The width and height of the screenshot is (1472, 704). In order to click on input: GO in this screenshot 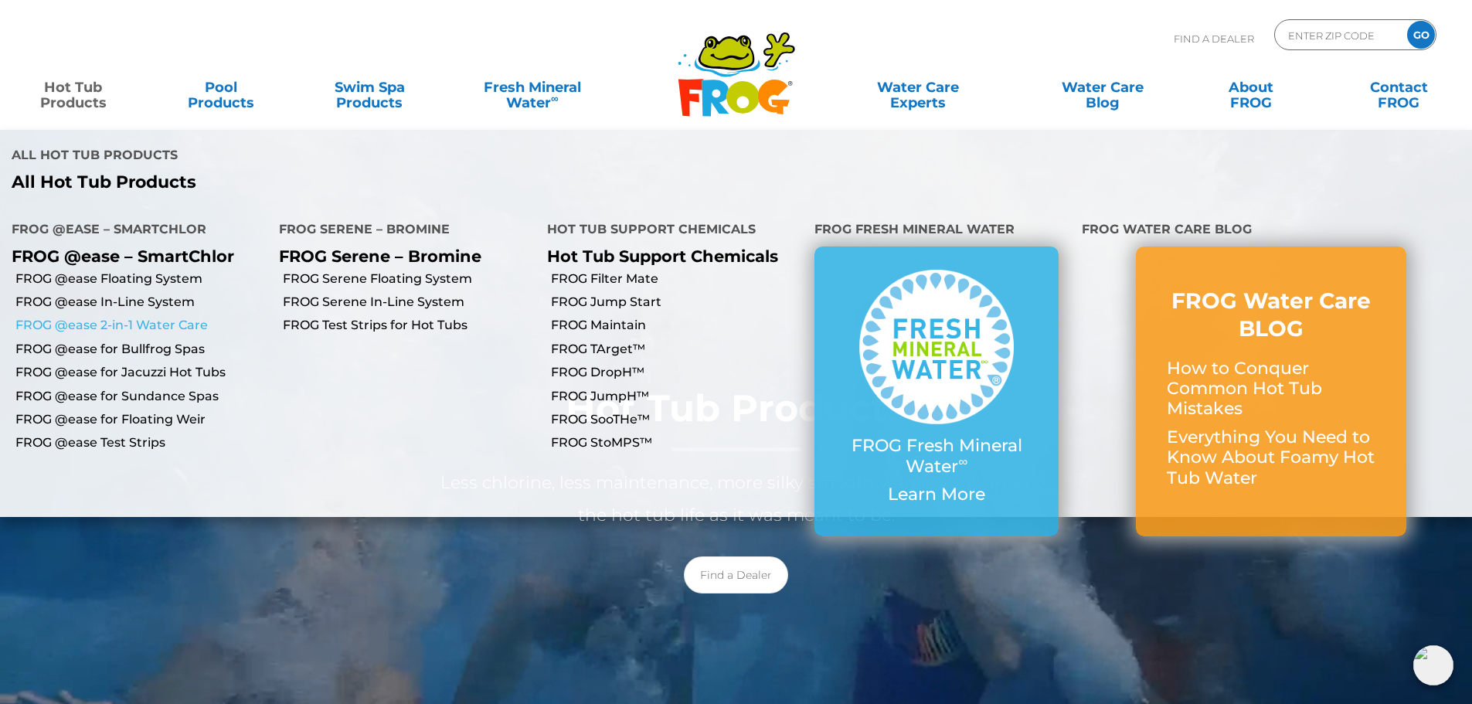, I will do `click(1421, 35)`.